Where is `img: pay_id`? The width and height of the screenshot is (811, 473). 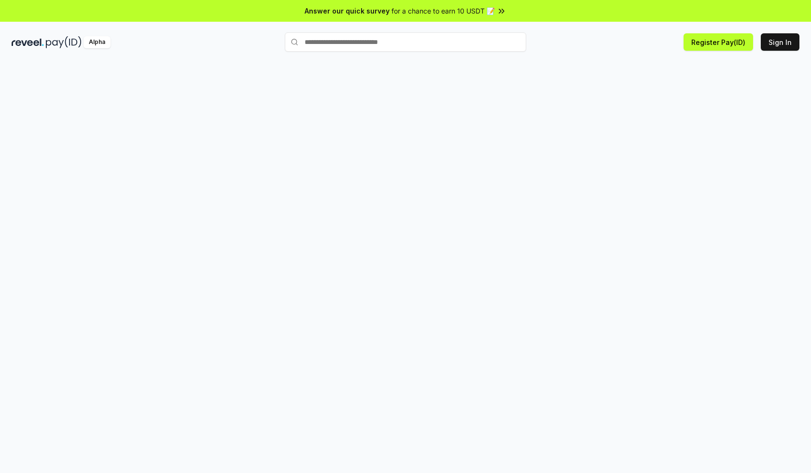 img: pay_id is located at coordinates (64, 42).